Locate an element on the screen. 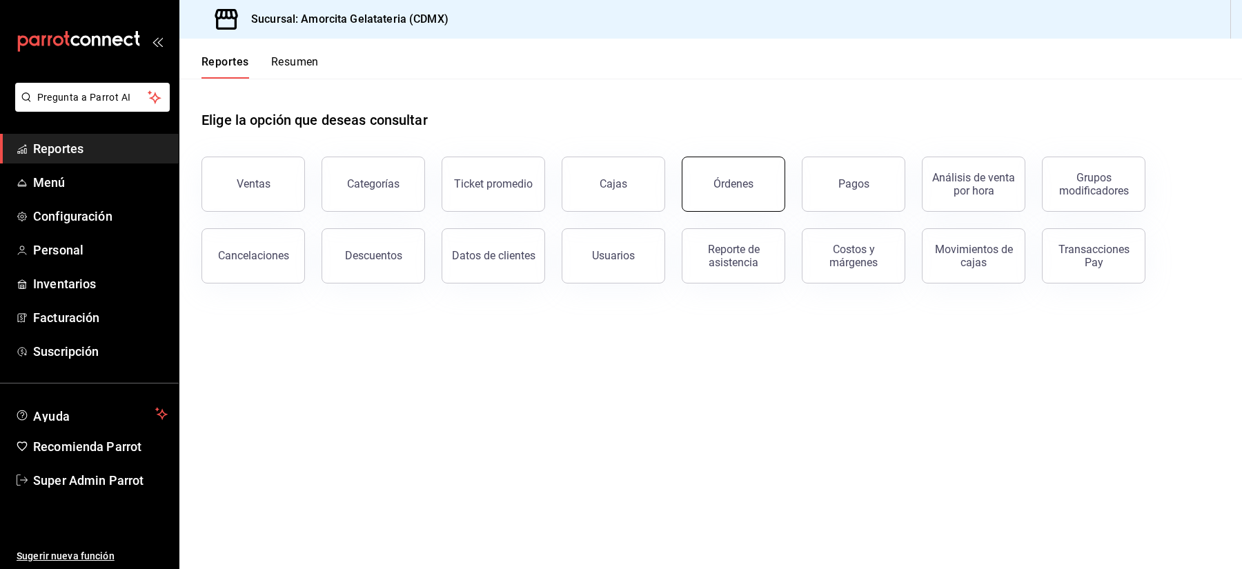  button: Transacciones Pay is located at coordinates (1094, 256).